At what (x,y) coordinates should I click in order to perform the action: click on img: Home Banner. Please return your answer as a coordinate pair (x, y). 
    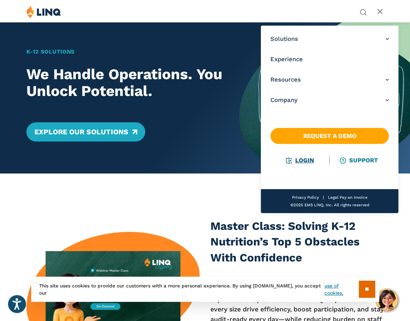
    Looking at the image, I should click on (325, 98).